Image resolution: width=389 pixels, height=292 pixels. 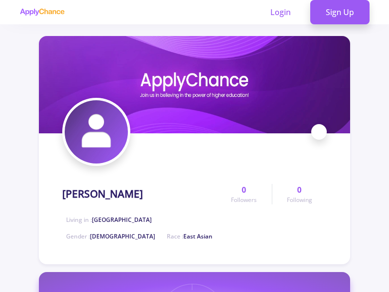 I want to click on span: Following, so click(x=299, y=200).